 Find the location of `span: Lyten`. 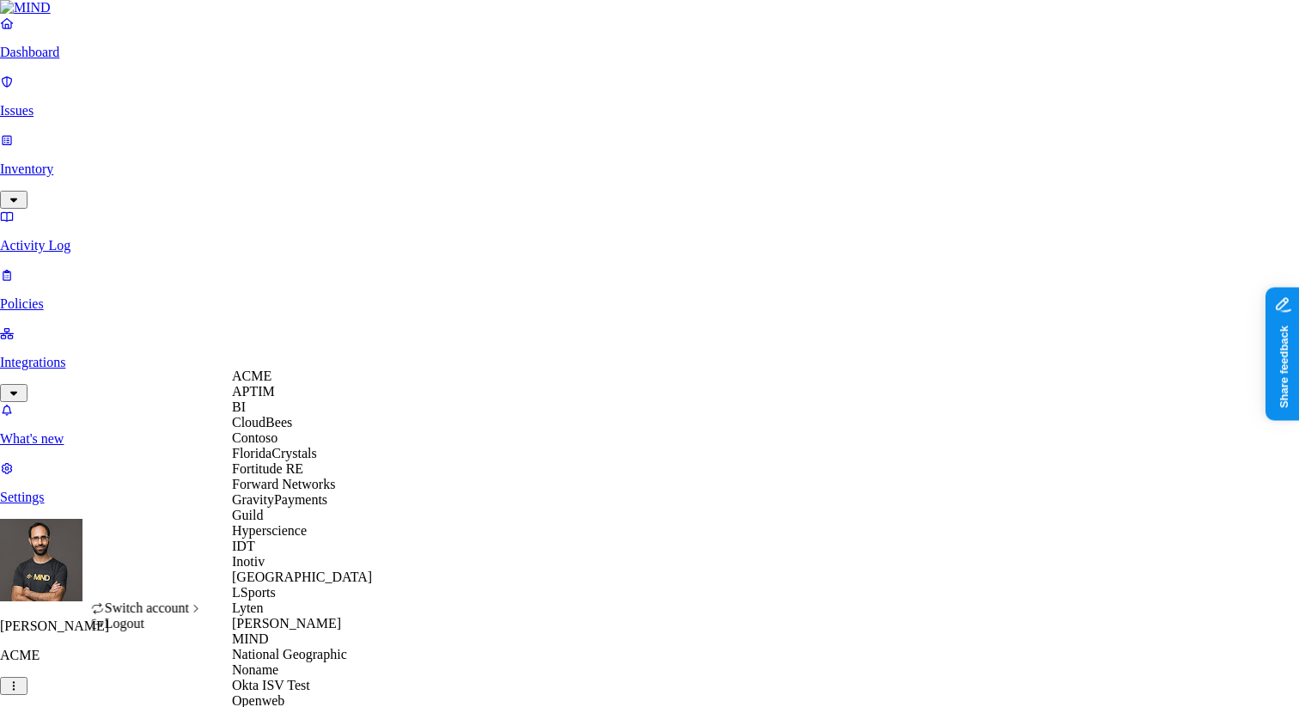

span: Lyten is located at coordinates (247, 607).